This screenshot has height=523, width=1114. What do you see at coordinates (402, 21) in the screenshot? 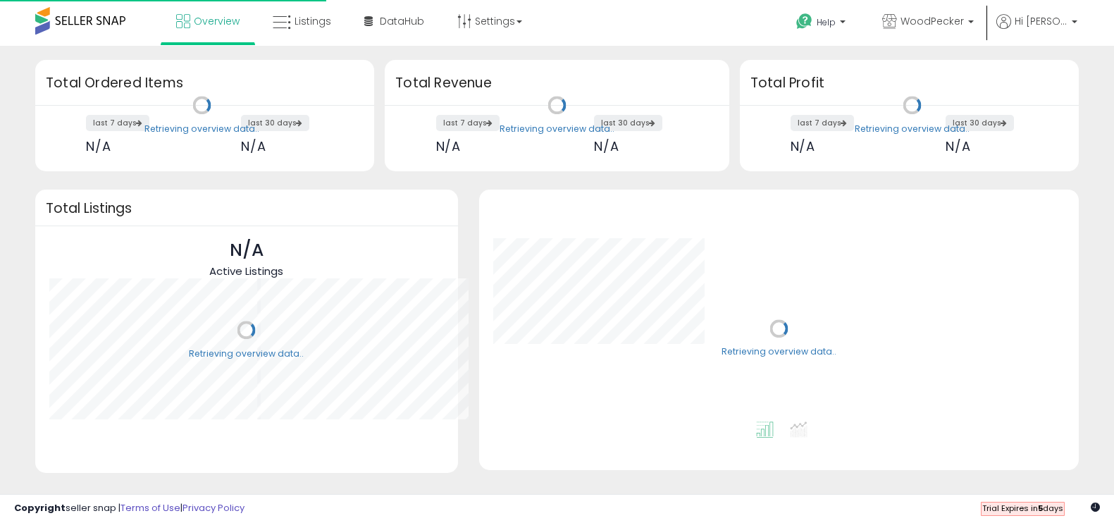
I see `span: DataHub` at bounding box center [402, 21].